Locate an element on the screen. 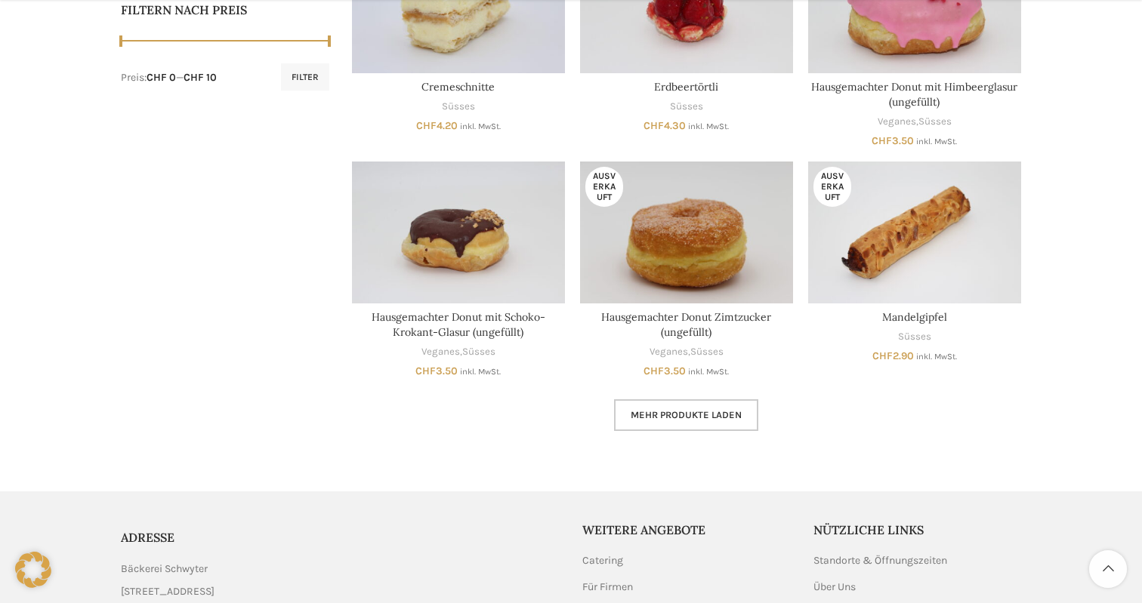  h5: Filtern nach Preis is located at coordinates (225, 10).